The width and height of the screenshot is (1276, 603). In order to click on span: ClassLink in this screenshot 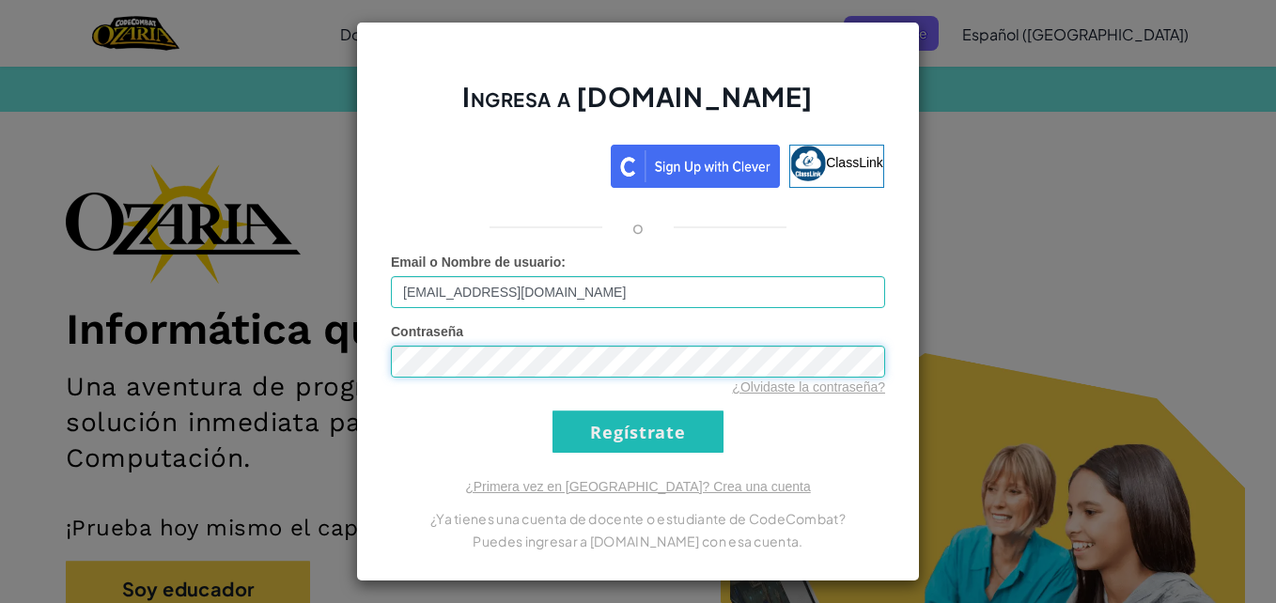, I will do `click(854, 163)`.